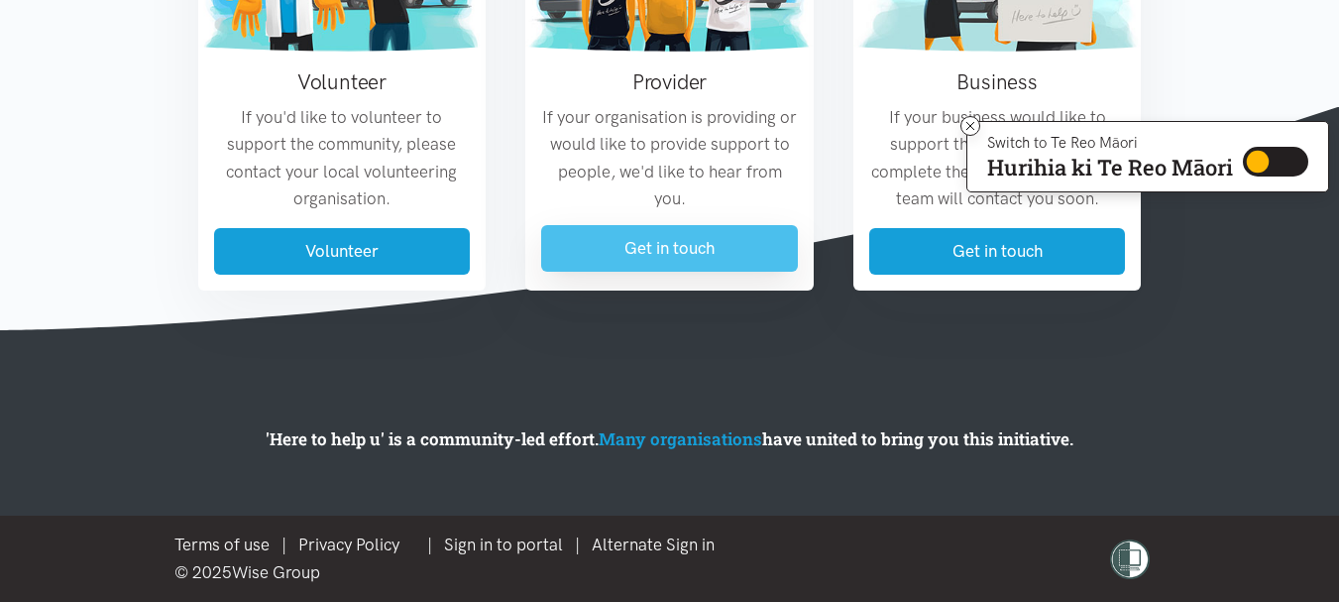 This screenshot has height=602, width=1339. What do you see at coordinates (276, 572) in the screenshot?
I see `a: Wise Group` at bounding box center [276, 572].